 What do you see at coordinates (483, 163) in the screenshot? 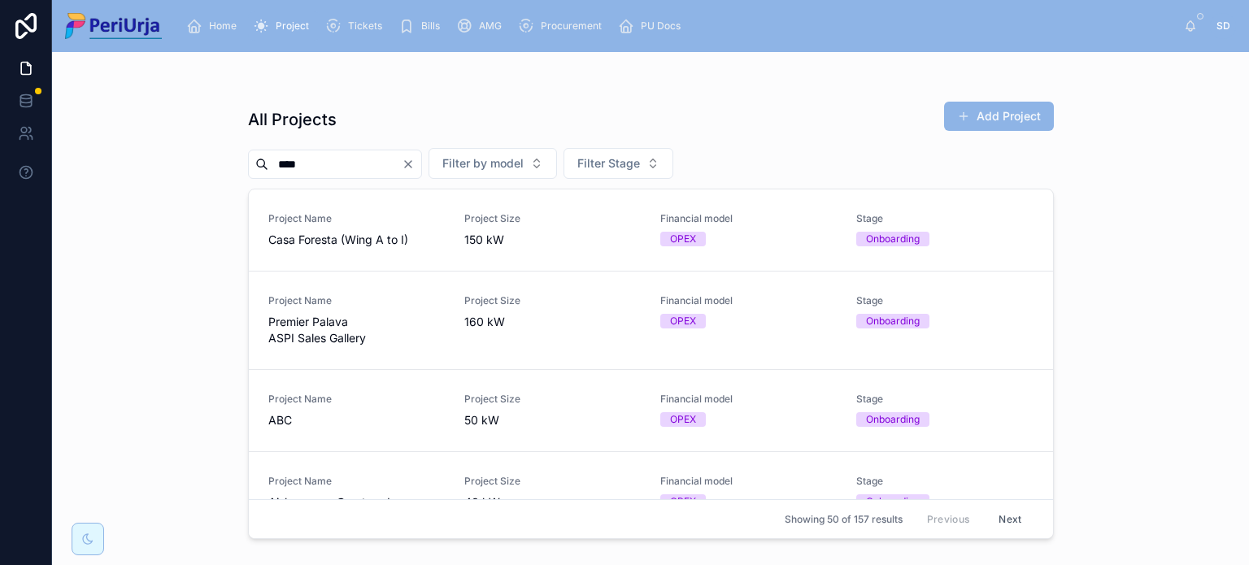
I see `span: Filter by model` at bounding box center [483, 163].